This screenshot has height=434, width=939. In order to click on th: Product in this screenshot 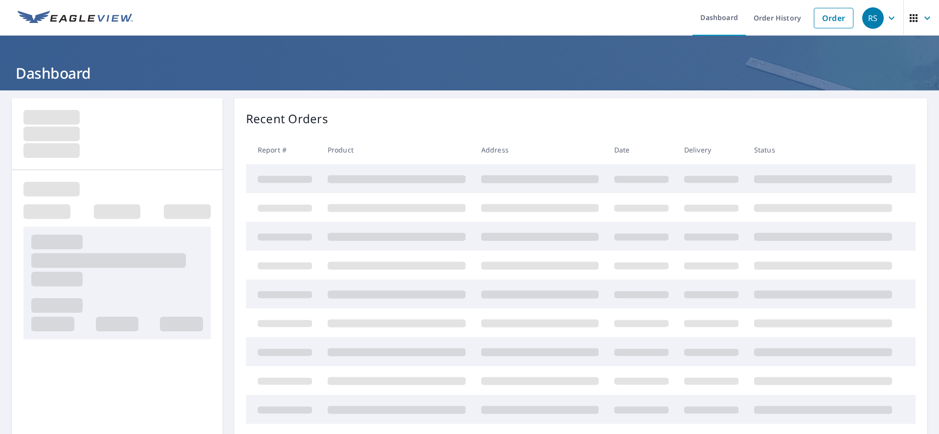, I will do `click(397, 150)`.